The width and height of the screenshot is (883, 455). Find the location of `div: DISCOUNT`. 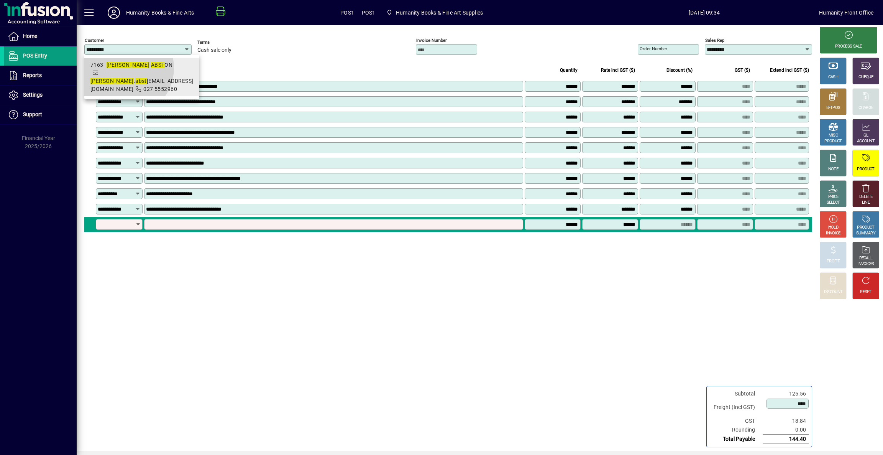

div: DISCOUNT is located at coordinates (833, 292).